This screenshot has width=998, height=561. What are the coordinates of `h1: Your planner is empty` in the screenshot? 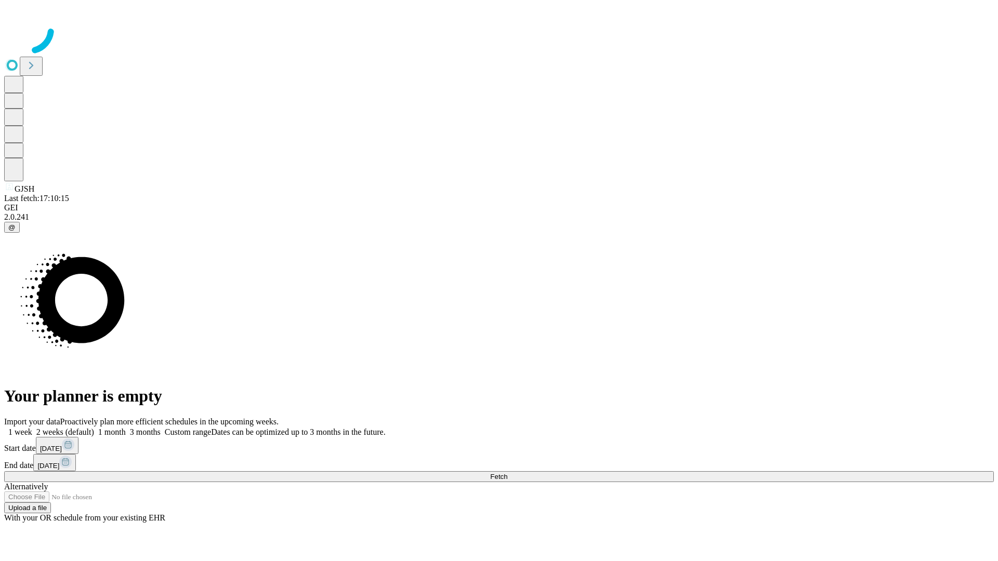 It's located at (499, 396).